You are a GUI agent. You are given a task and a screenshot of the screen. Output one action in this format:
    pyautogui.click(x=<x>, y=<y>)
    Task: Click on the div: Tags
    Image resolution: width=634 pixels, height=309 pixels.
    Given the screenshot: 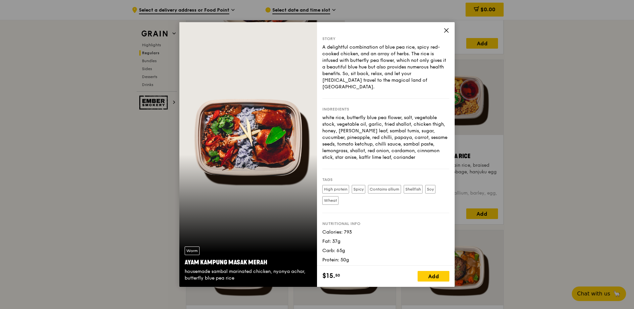 What is the action you would take?
    pyautogui.click(x=386, y=180)
    